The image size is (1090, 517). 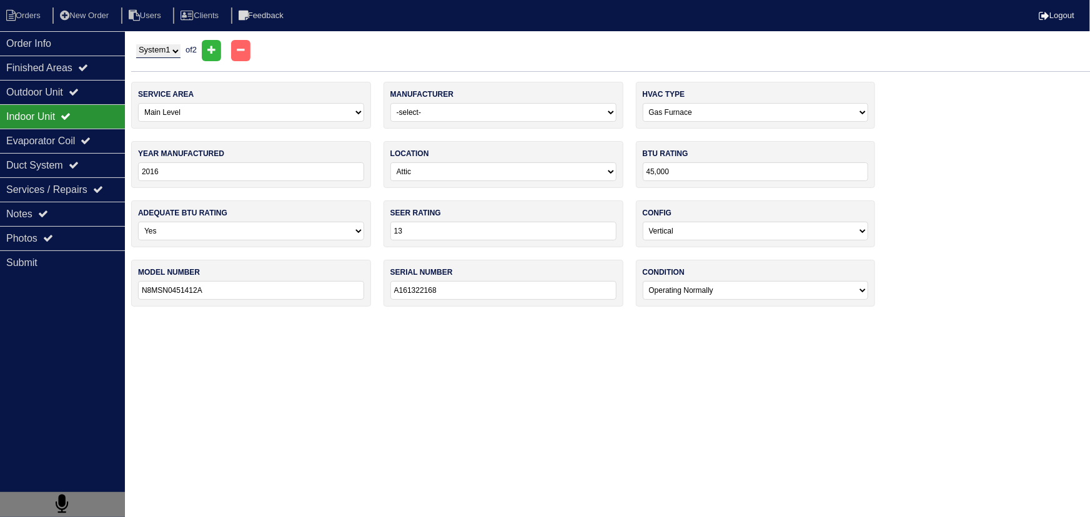 I want to click on li: Users, so click(x=146, y=16).